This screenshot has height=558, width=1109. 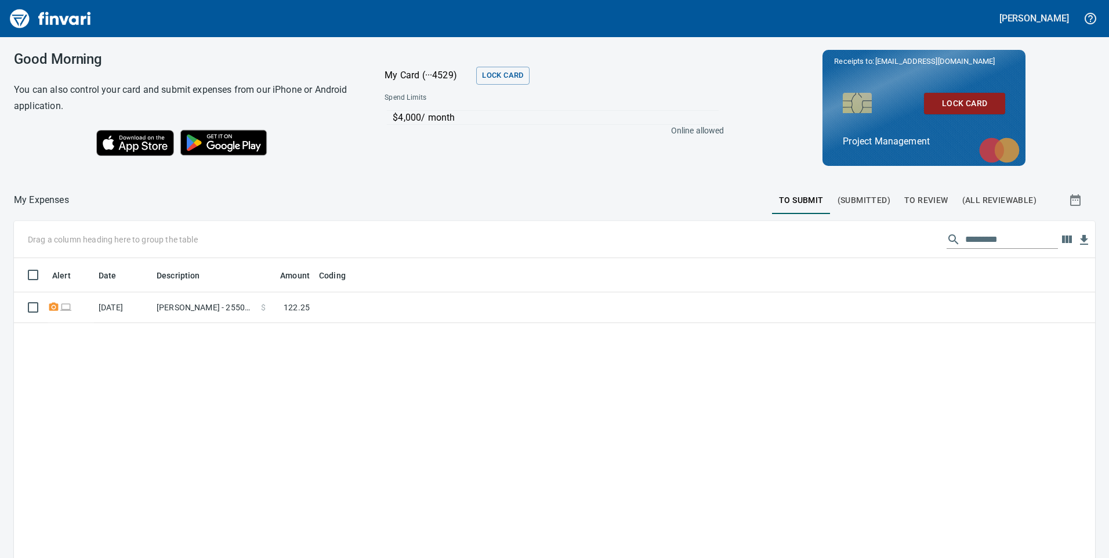 I want to click on span: To Review, so click(x=927, y=200).